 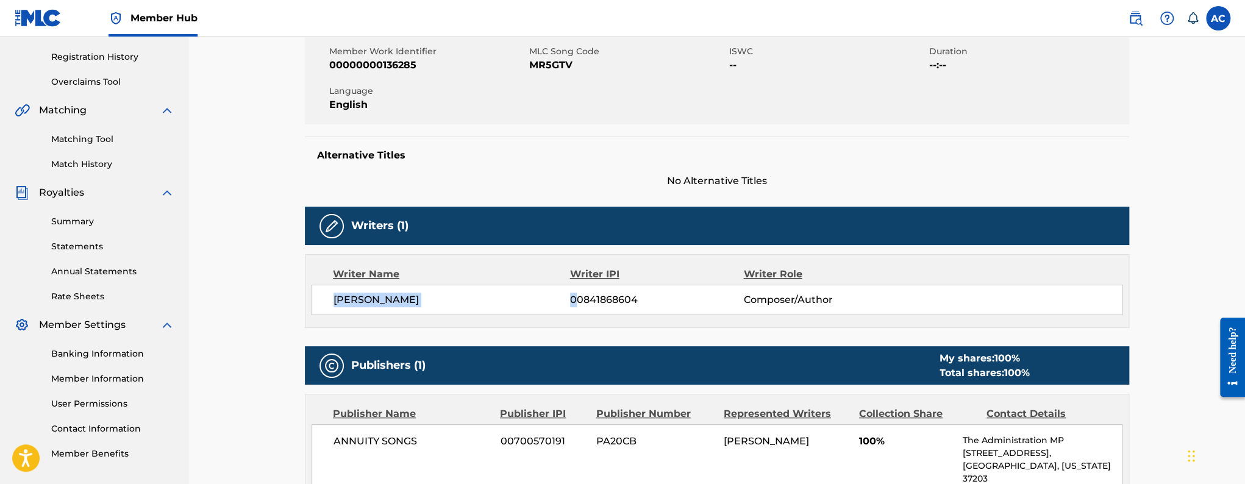 What do you see at coordinates (1167, 18) in the screenshot?
I see `img: help` at bounding box center [1167, 18].